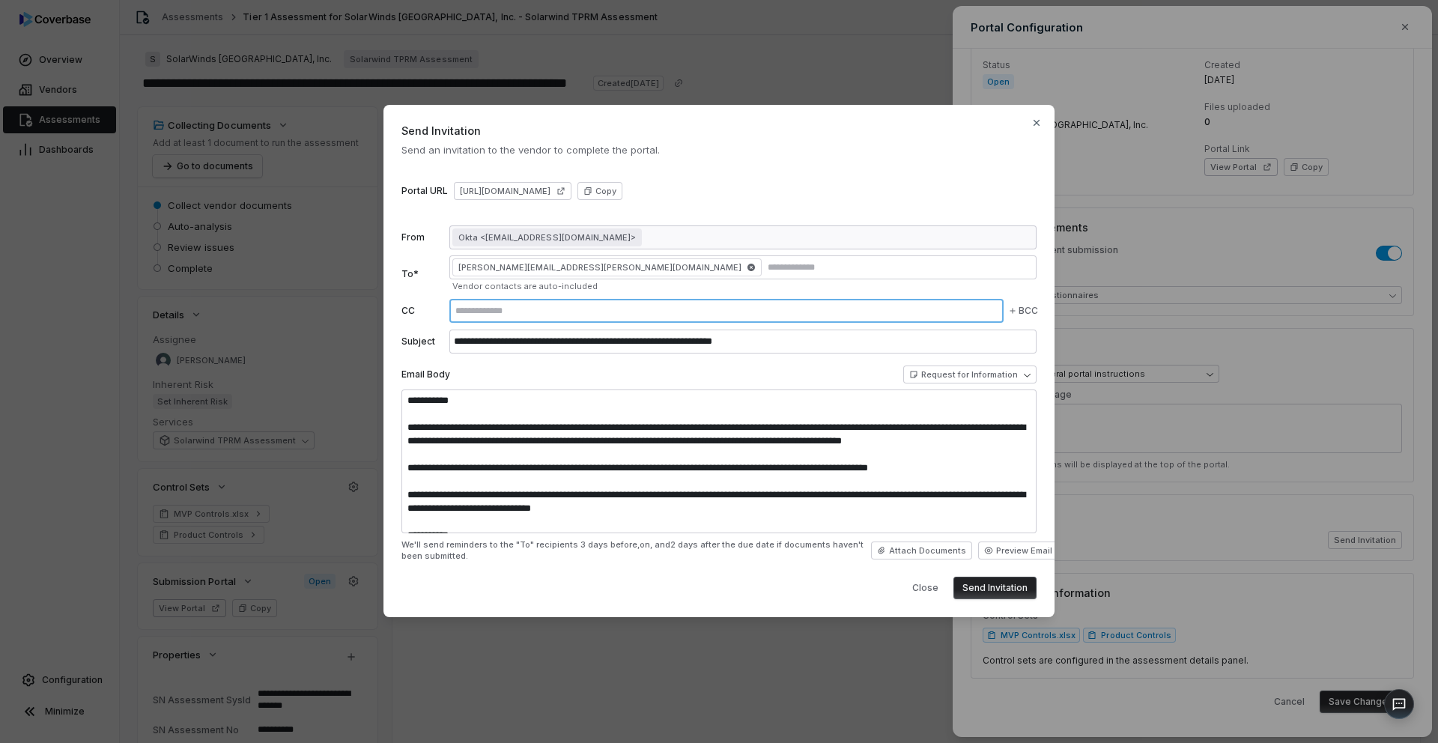 This screenshot has width=1438, height=743. What do you see at coordinates (695, 544) in the screenshot?
I see `span: 2 days after` at bounding box center [695, 544].